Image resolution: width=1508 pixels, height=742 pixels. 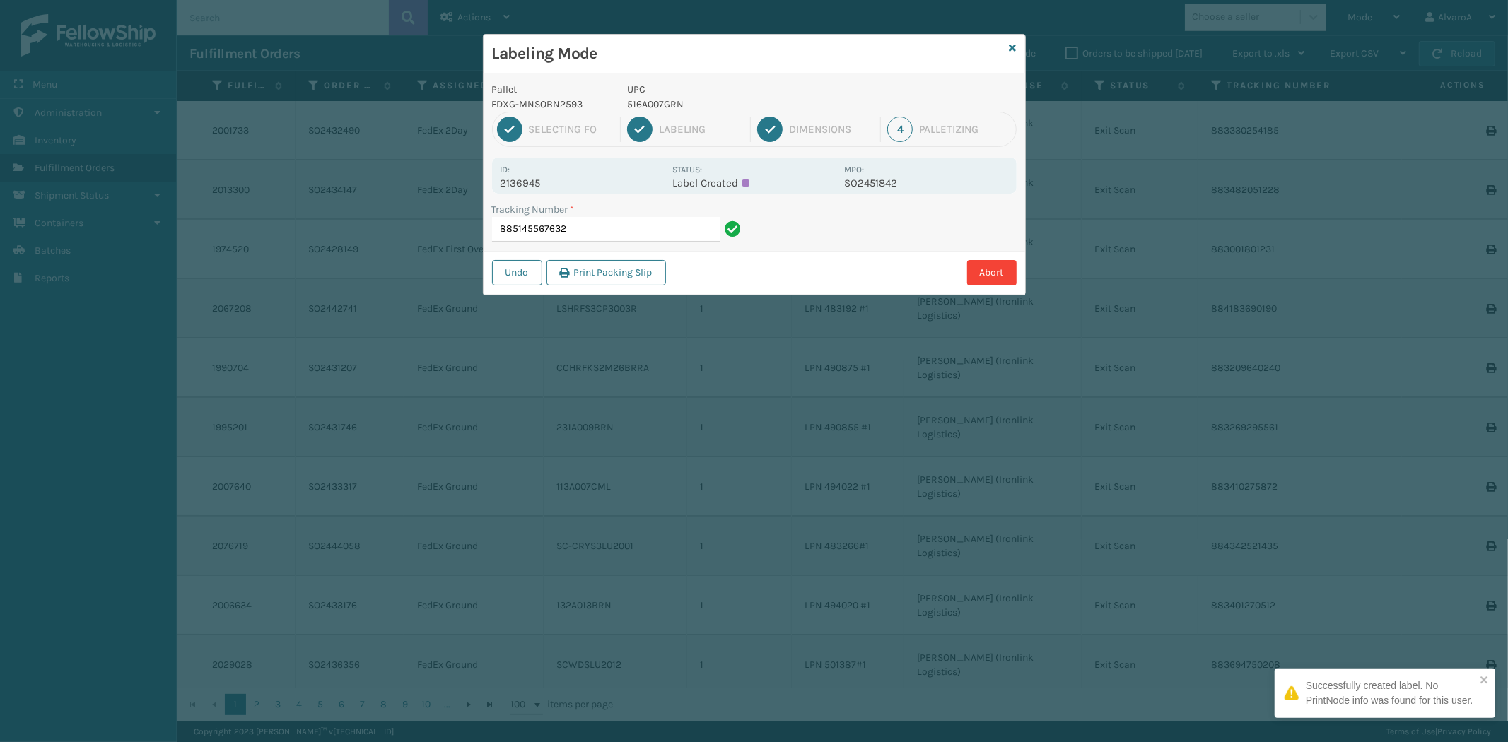 What do you see at coordinates (551, 89) in the screenshot?
I see `p: Pallet` at bounding box center [551, 89].